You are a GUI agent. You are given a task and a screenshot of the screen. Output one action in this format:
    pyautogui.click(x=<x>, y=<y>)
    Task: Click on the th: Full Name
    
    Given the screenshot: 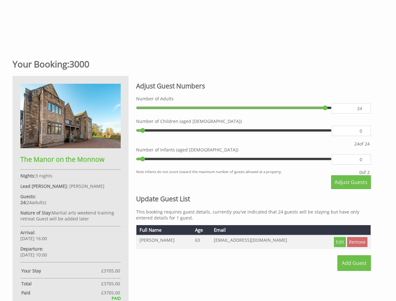 What is the action you would take?
    pyautogui.click(x=164, y=230)
    